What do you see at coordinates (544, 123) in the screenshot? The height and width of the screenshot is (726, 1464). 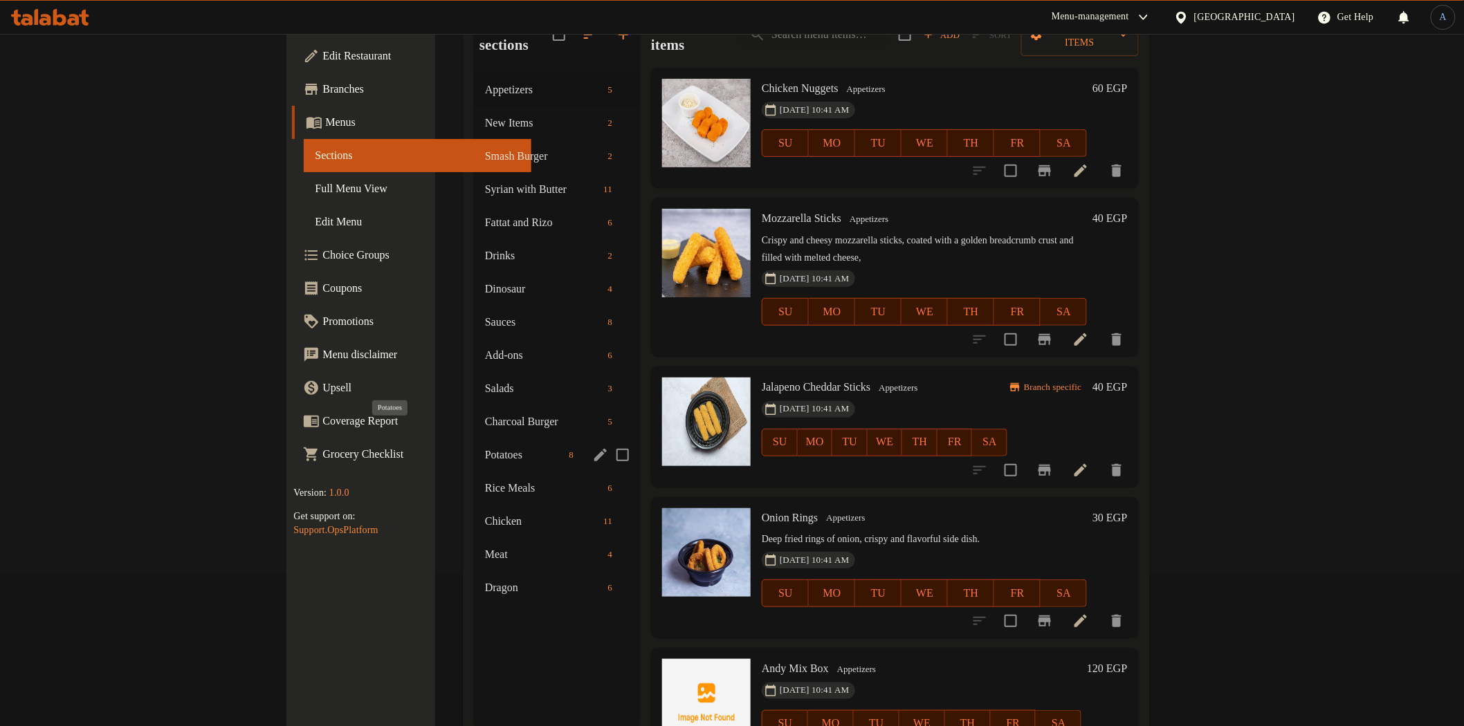 I see `div: New Items` at bounding box center [544, 123].